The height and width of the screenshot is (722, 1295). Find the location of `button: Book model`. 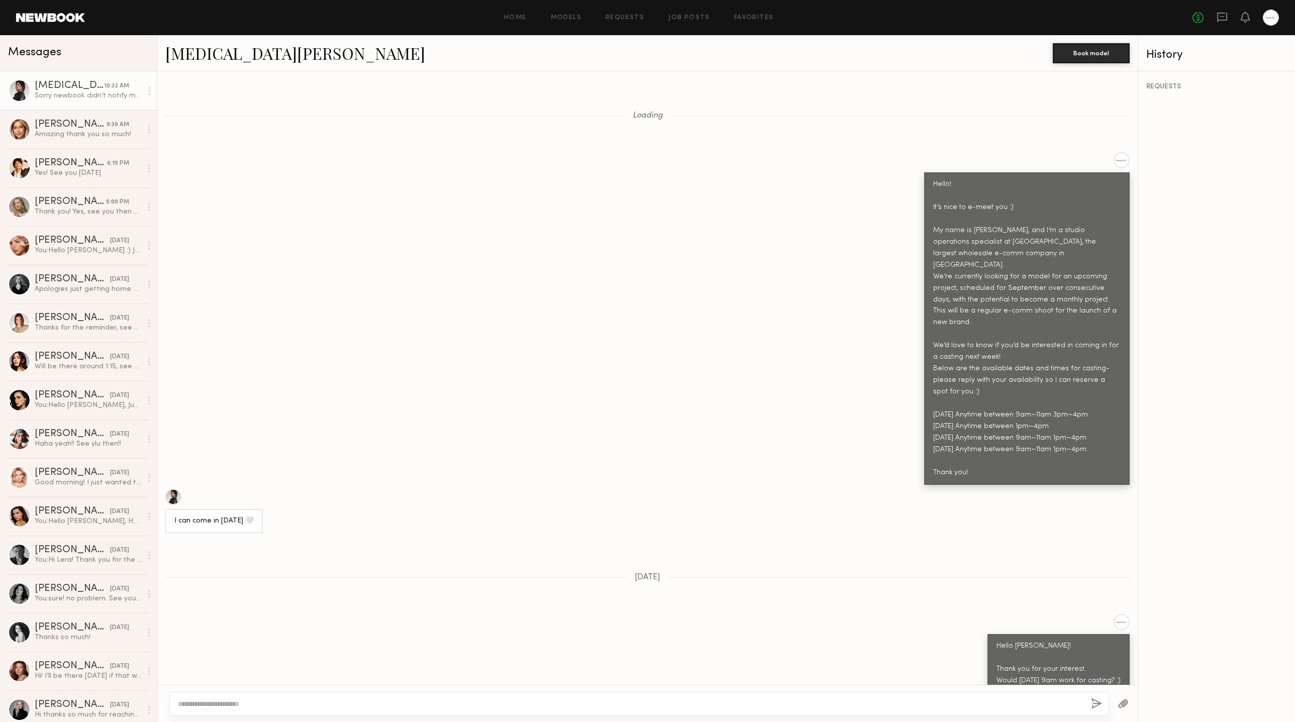

button: Book model is located at coordinates (1091, 53).